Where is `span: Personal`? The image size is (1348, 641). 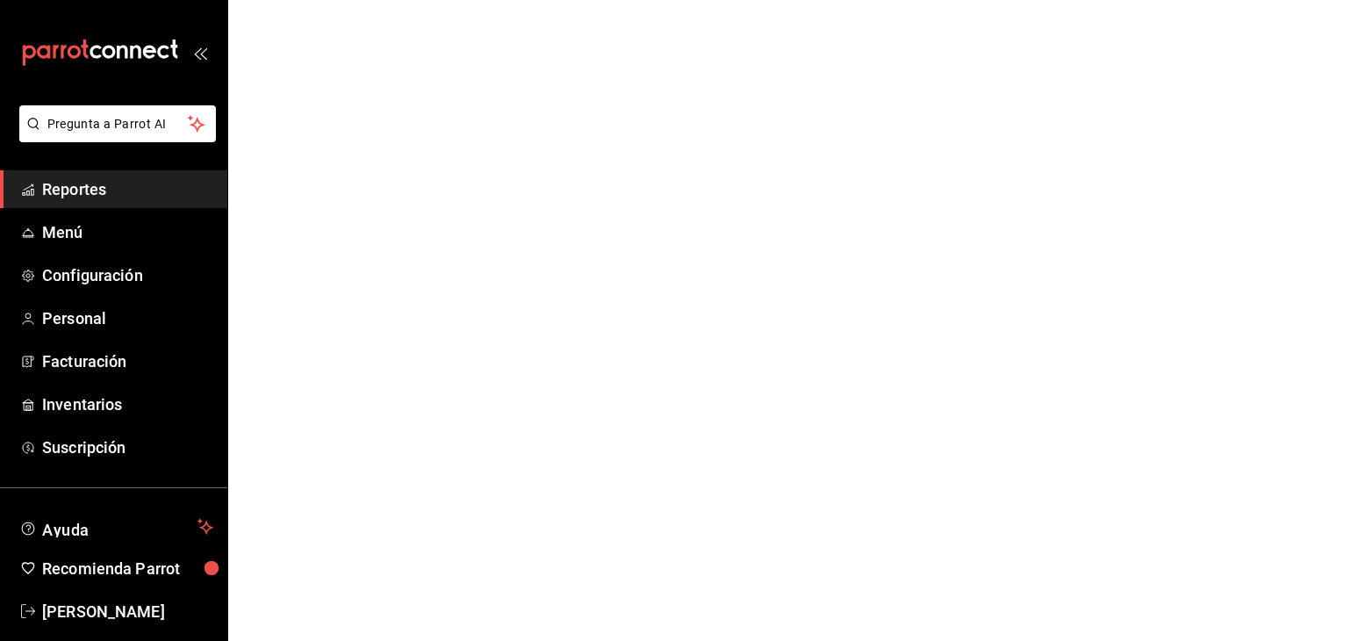 span: Personal is located at coordinates (127, 318).